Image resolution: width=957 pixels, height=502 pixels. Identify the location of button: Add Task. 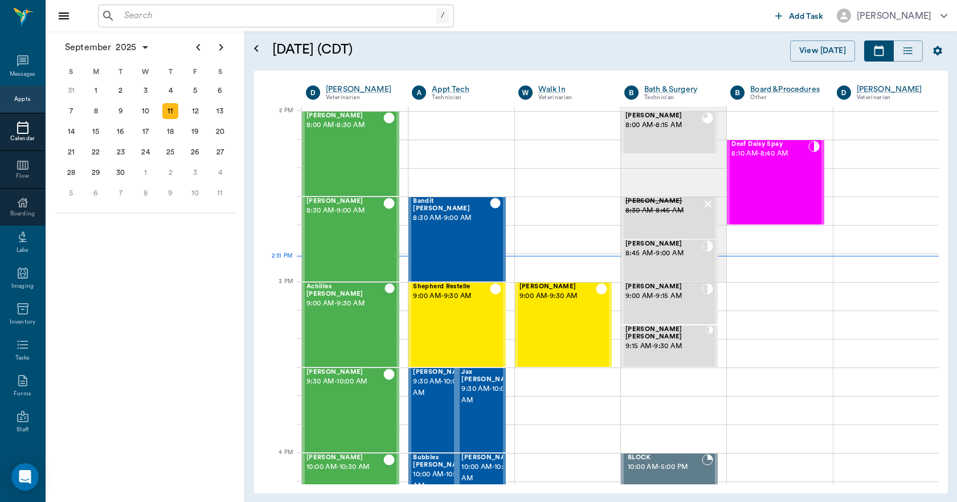
(799, 15).